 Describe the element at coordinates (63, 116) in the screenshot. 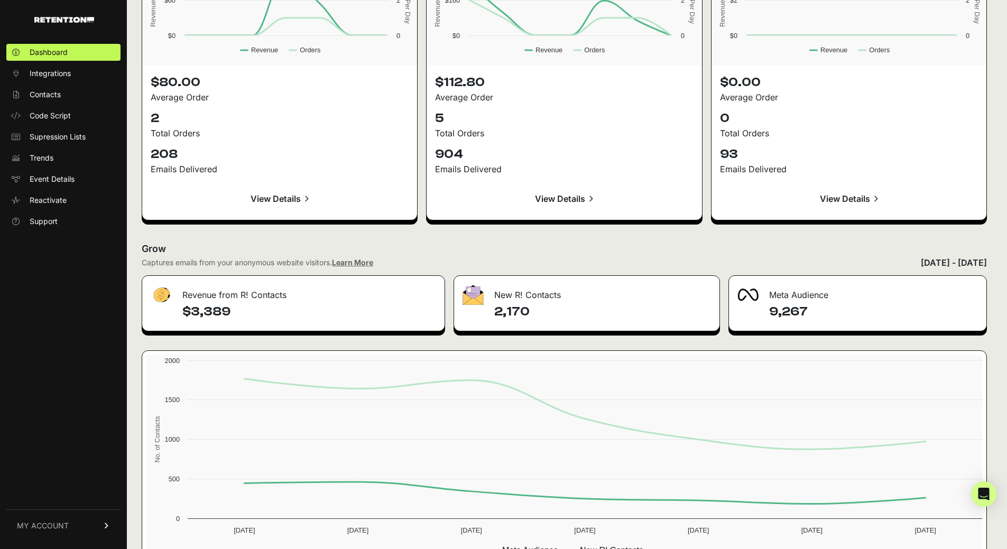

I see `a: Code Script` at that location.